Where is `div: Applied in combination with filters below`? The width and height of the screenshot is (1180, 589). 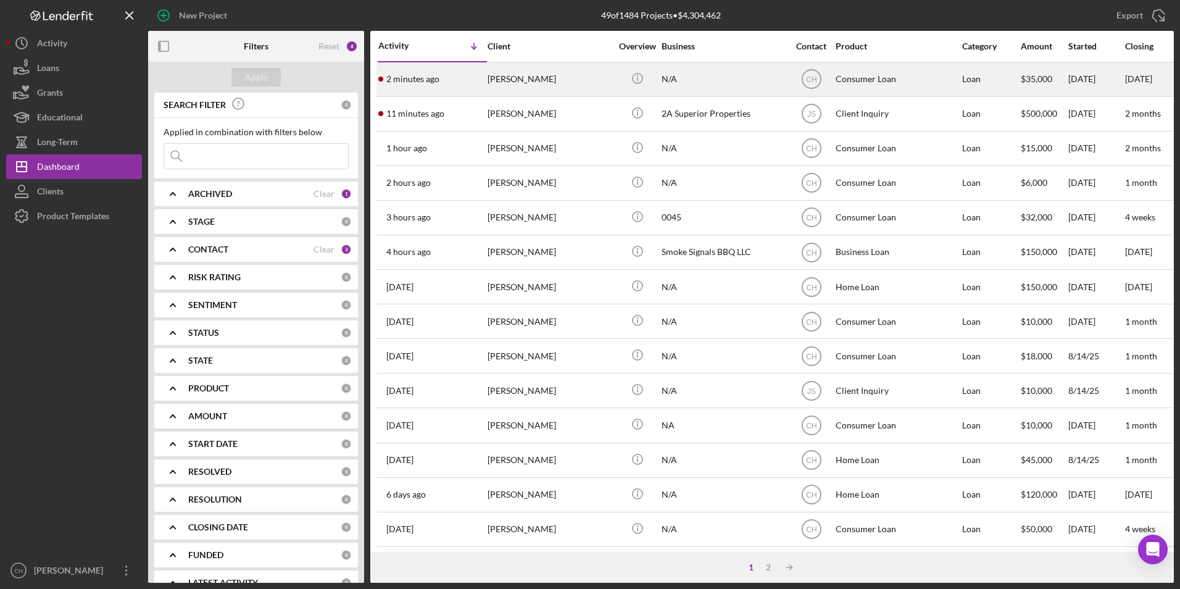 div: Applied in combination with filters below is located at coordinates (256, 132).